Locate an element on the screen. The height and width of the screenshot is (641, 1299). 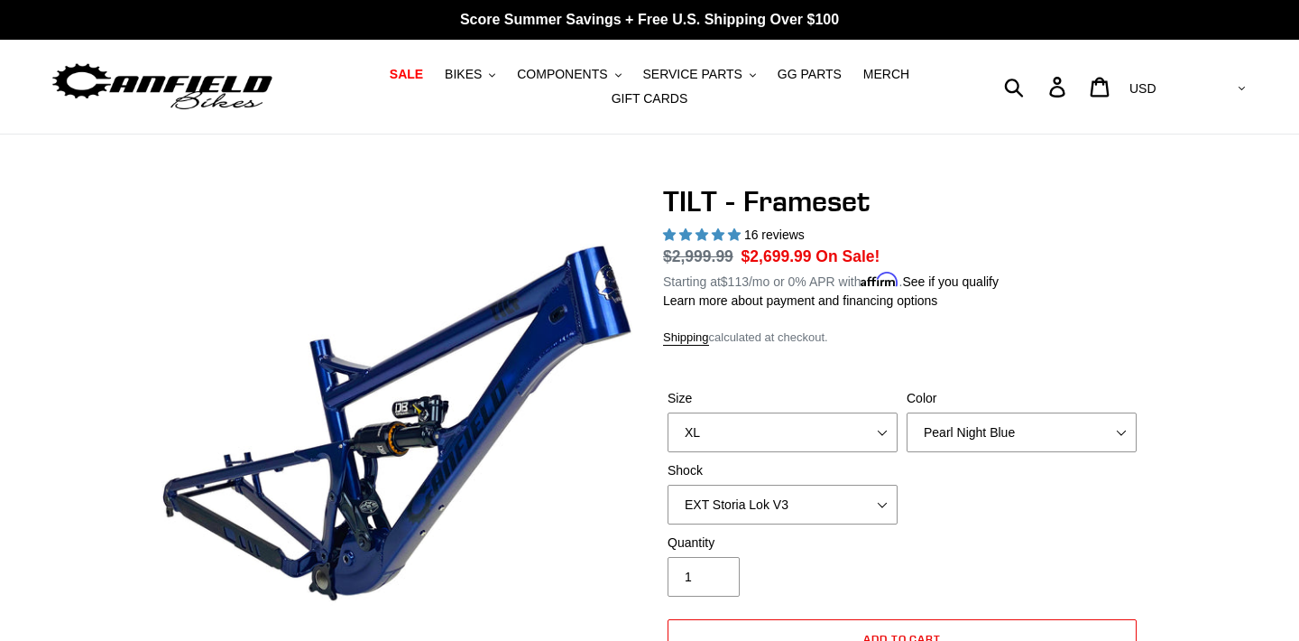
span: COMPONENTS is located at coordinates (562, 74).